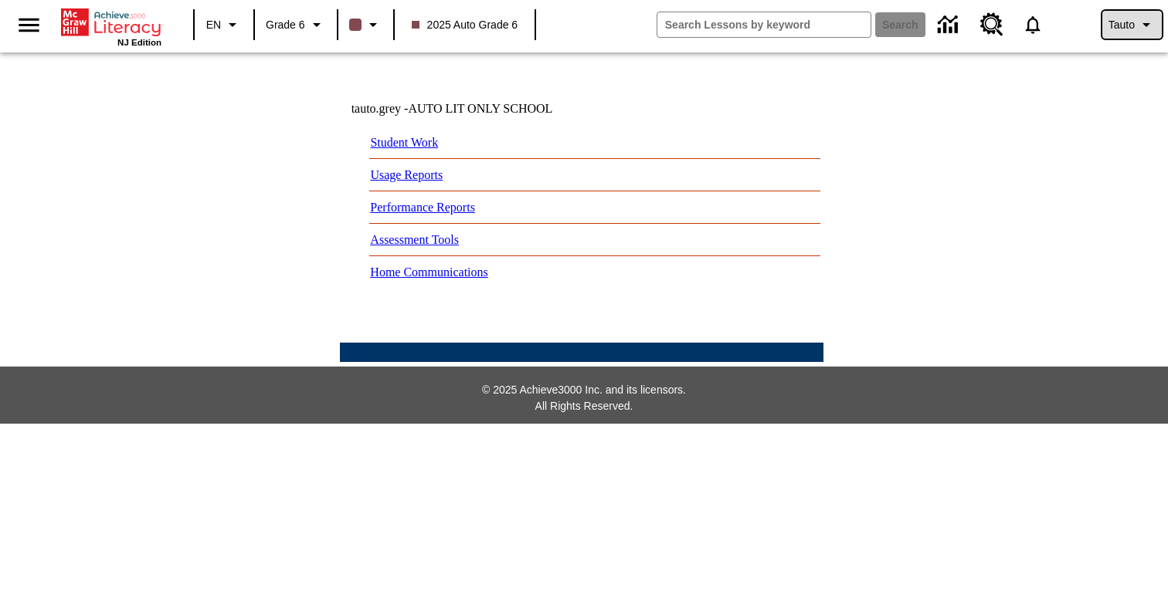 This screenshot has width=1168, height=615. Describe the element at coordinates (1077, 25) in the screenshot. I see `img: Avatar` at that location.